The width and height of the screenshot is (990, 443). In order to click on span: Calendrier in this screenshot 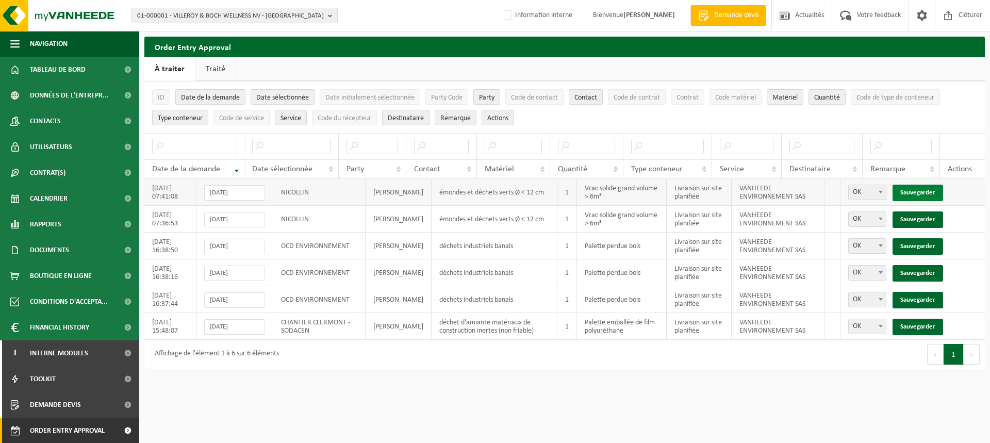, I will do `click(48, 198)`.